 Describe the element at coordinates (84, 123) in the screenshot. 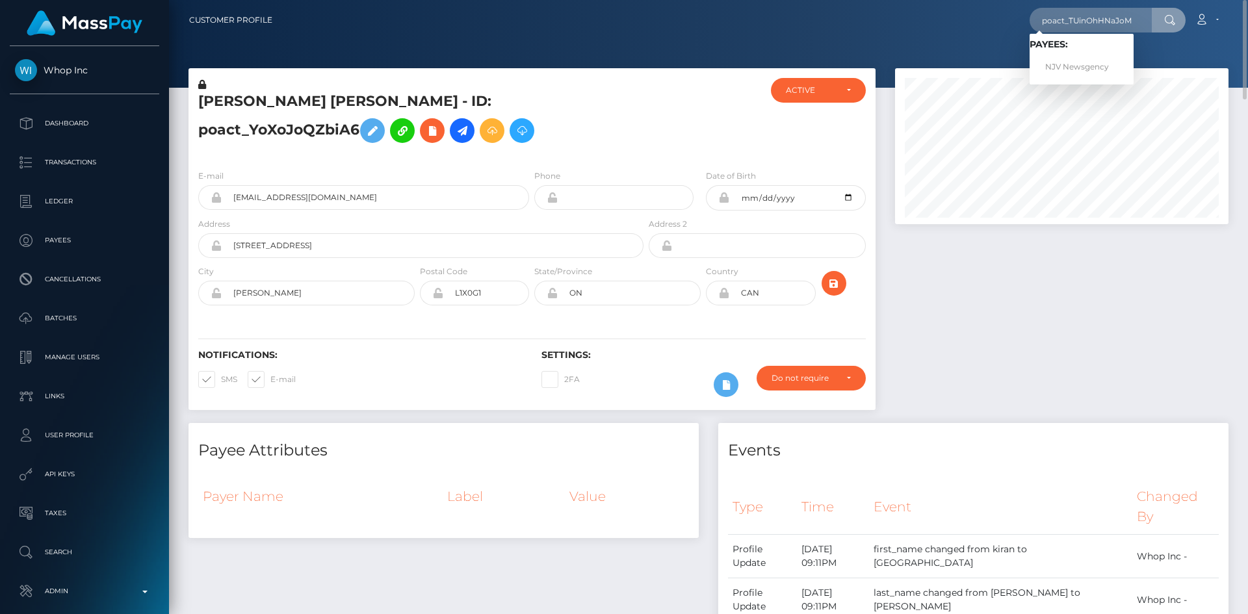

I see `a: Dashboard` at that location.